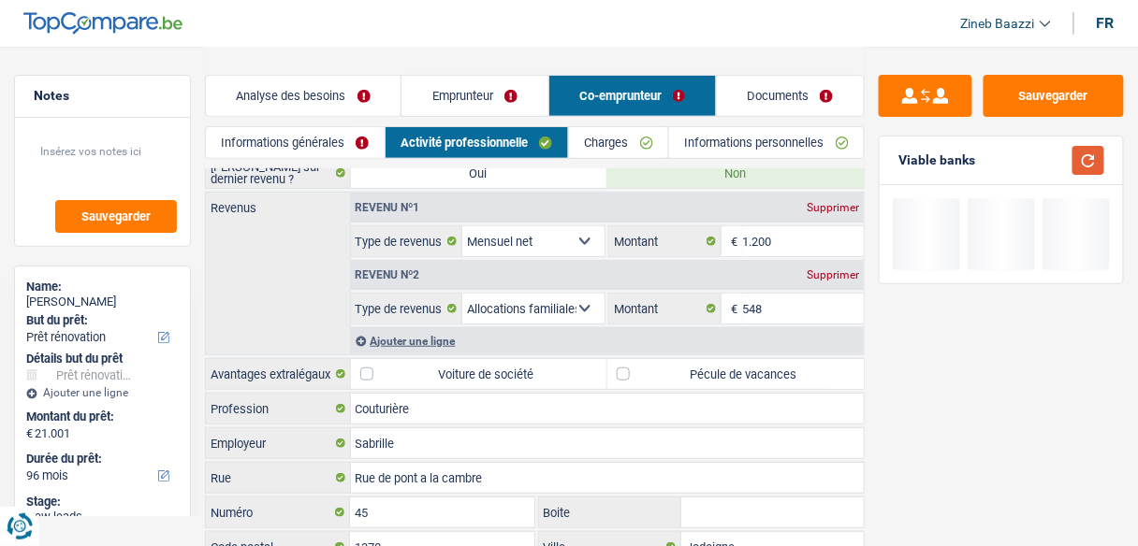 Image resolution: width=1138 pixels, height=546 pixels. What do you see at coordinates (102, 517) in the screenshot?
I see `div: New leads` at bounding box center [102, 517].